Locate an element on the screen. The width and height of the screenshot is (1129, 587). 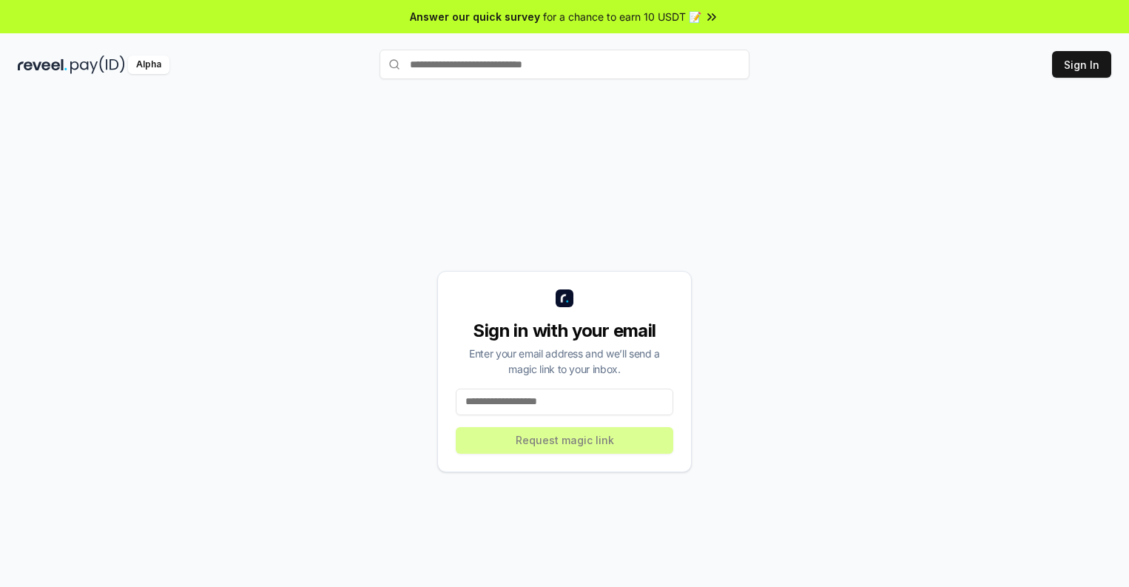
img: pay_id is located at coordinates (98, 64).